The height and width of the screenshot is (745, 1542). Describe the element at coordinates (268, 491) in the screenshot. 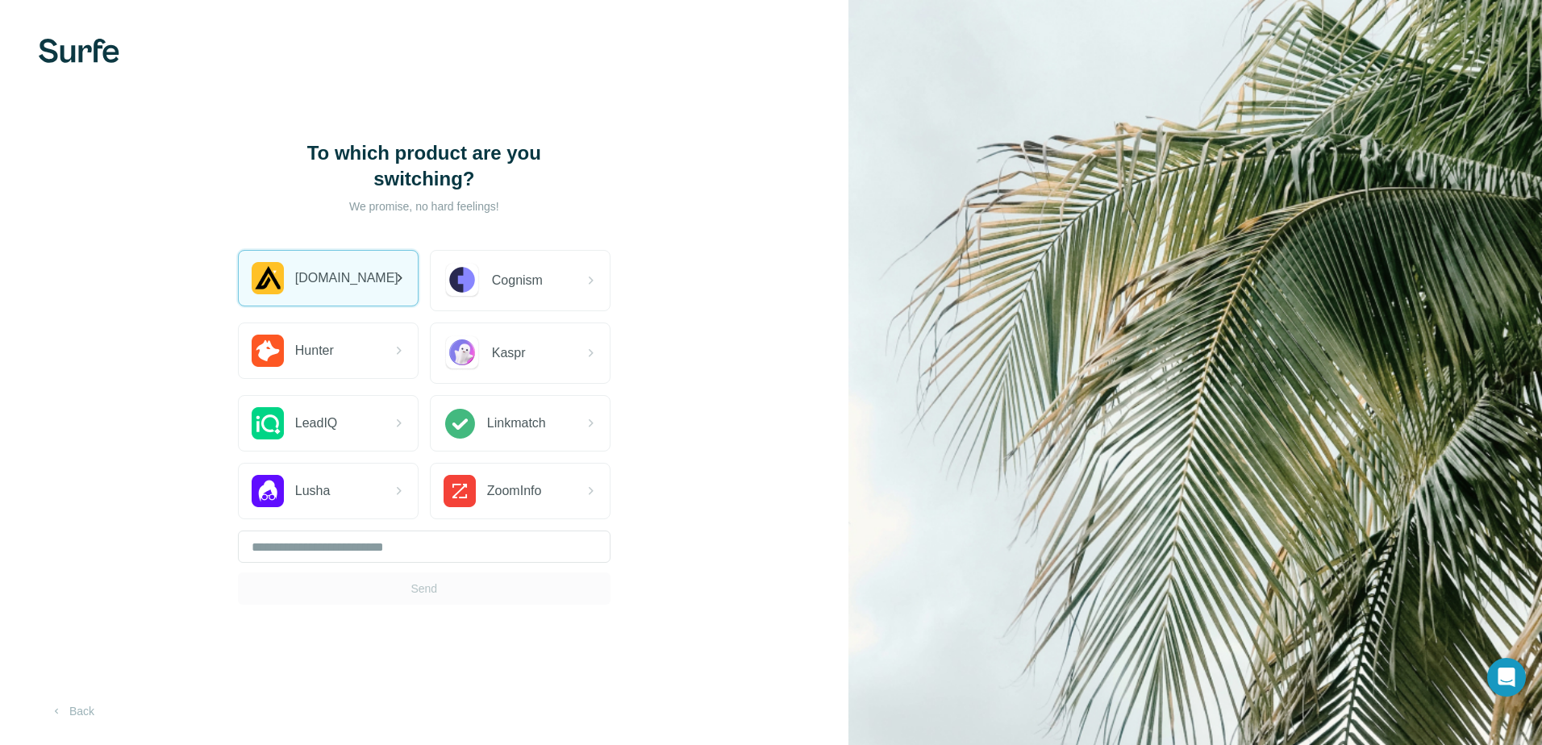

I see `img: Lusha Logo` at that location.